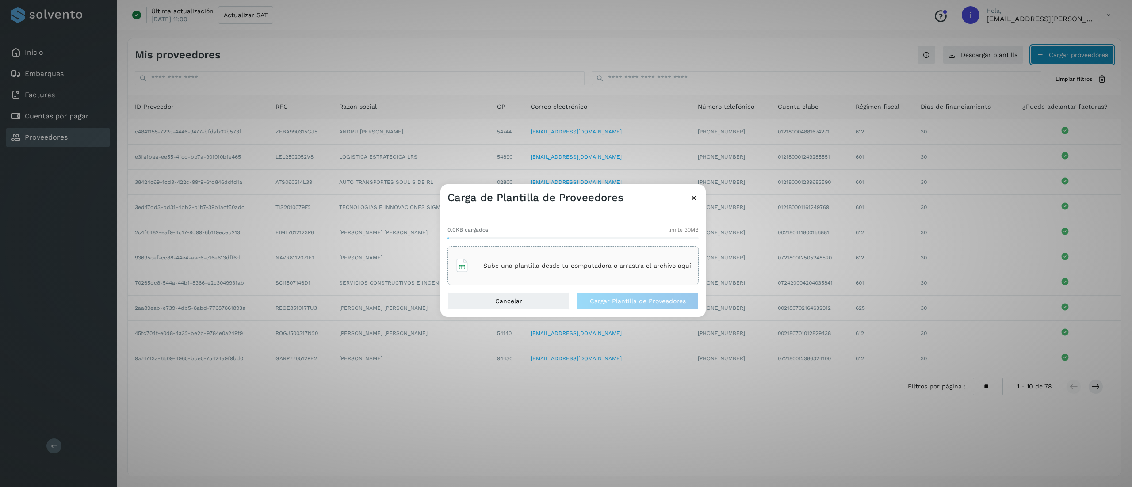 The height and width of the screenshot is (487, 1132). Describe the element at coordinates (587, 266) in the screenshot. I see `p: Sube una plantilla desde tu computadora o arrastra el archivo aquí` at that location.